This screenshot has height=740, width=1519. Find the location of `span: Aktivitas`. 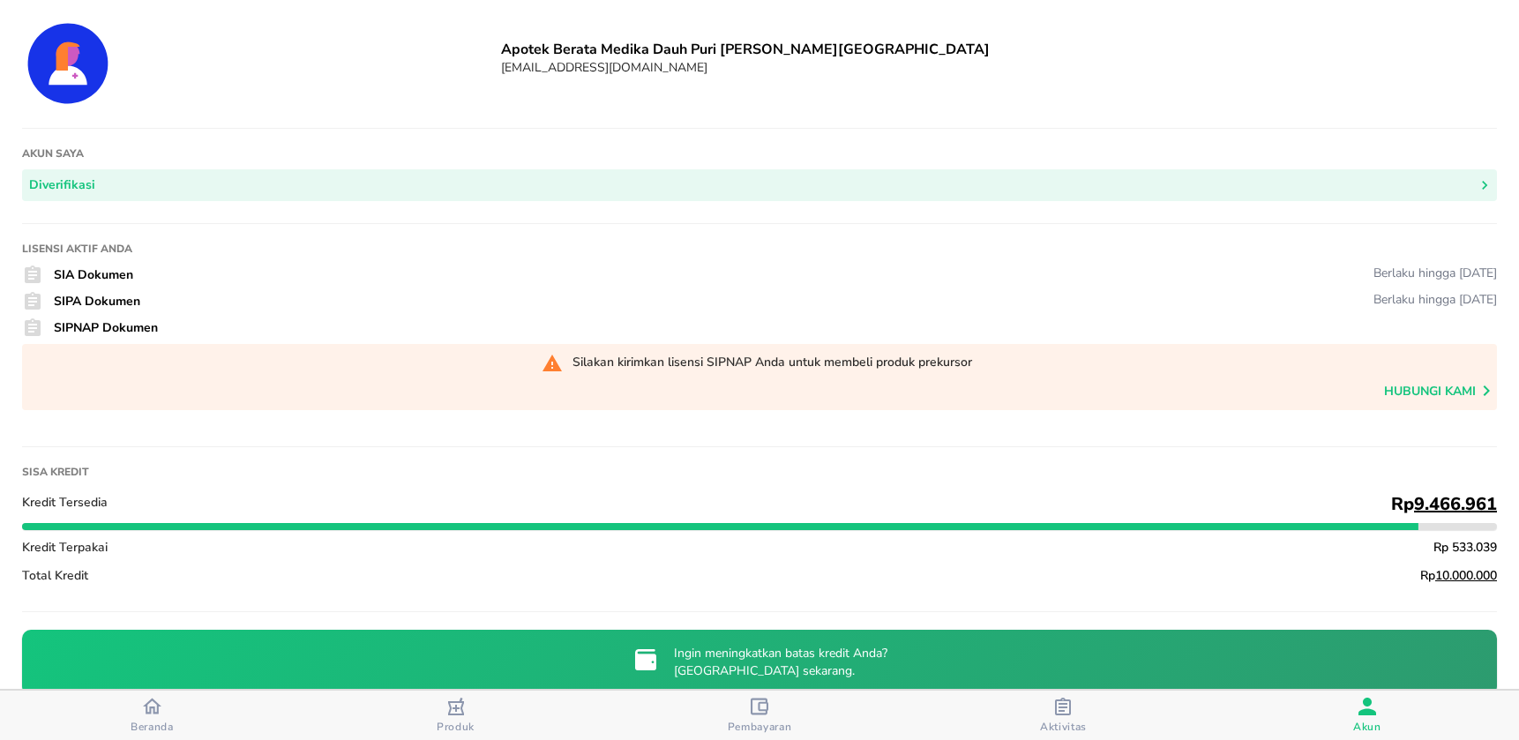

span: Aktivitas is located at coordinates (1063, 727).